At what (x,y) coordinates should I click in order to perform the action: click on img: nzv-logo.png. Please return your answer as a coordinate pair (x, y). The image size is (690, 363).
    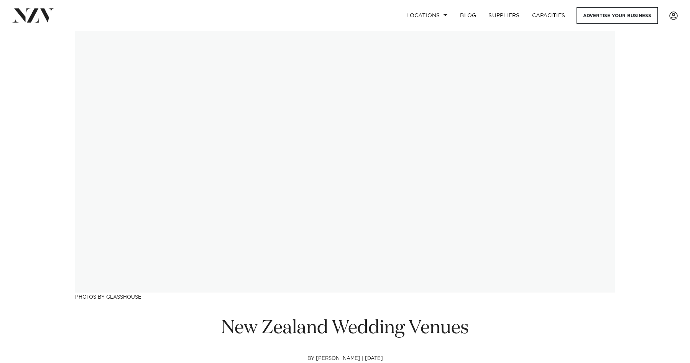
    Looking at the image, I should click on (33, 15).